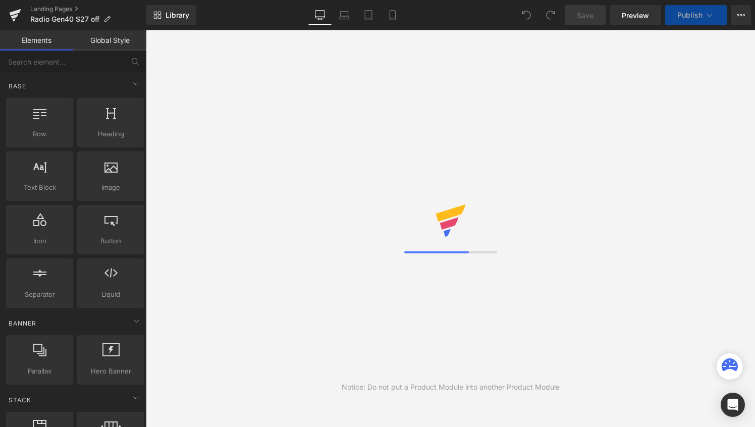 The image size is (755, 427). What do you see at coordinates (17, 86) in the screenshot?
I see `span: Base` at bounding box center [17, 86].